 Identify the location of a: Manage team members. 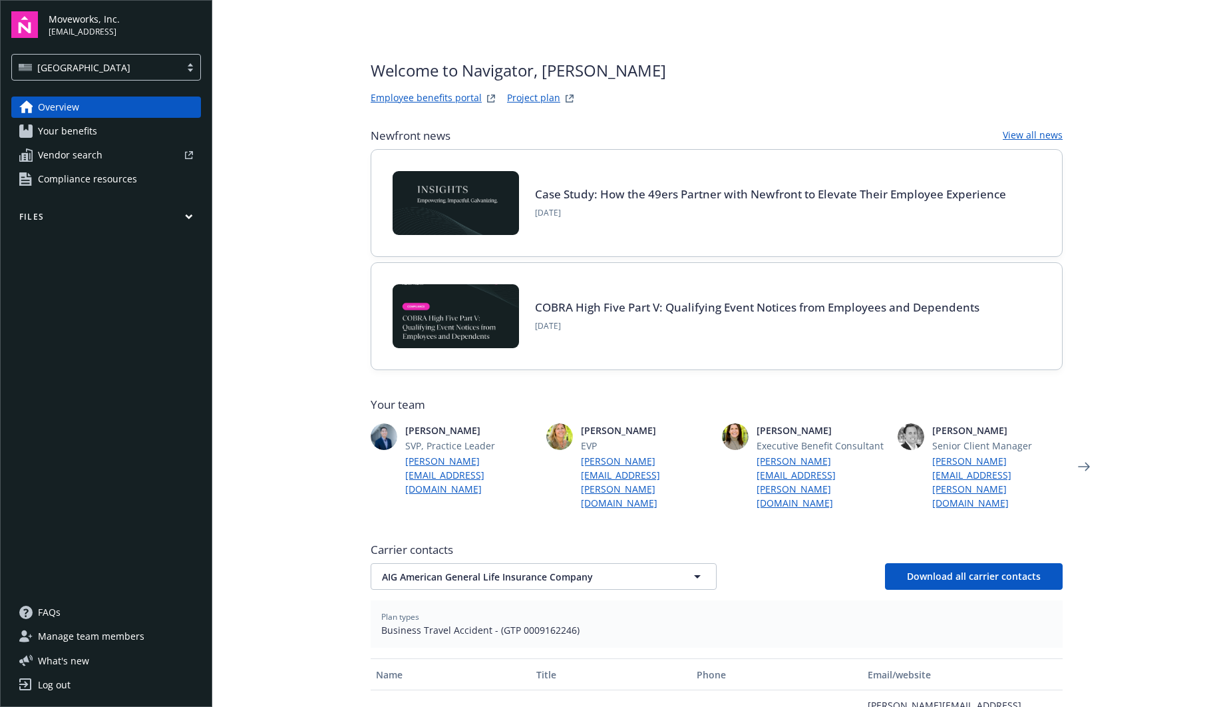
(106, 636).